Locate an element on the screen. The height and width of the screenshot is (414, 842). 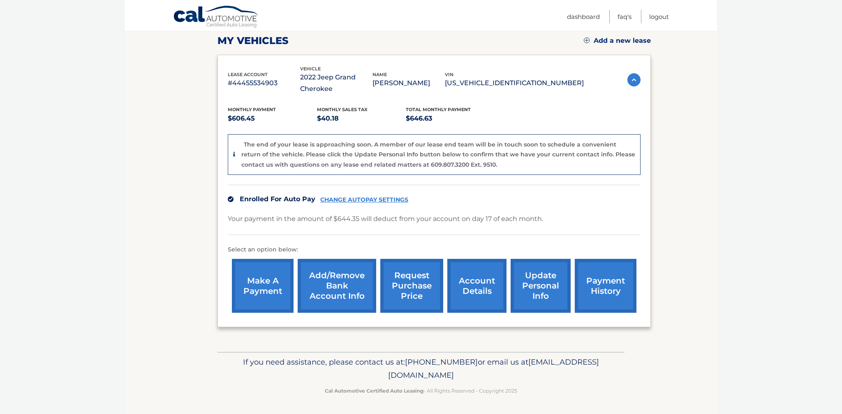
p: $646.63 is located at coordinates (450, 118).